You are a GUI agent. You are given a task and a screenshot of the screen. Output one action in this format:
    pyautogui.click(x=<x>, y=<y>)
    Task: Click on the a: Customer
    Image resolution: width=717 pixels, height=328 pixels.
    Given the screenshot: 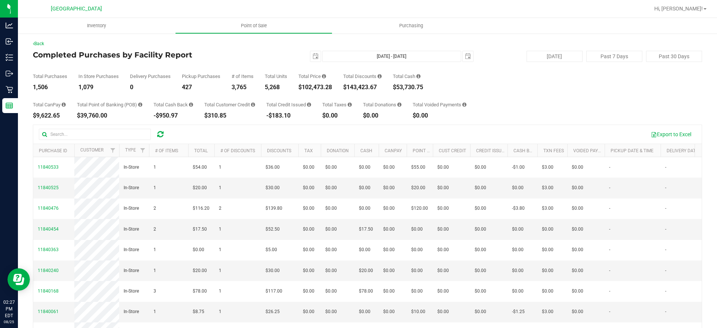 What is the action you would take?
    pyautogui.click(x=92, y=150)
    